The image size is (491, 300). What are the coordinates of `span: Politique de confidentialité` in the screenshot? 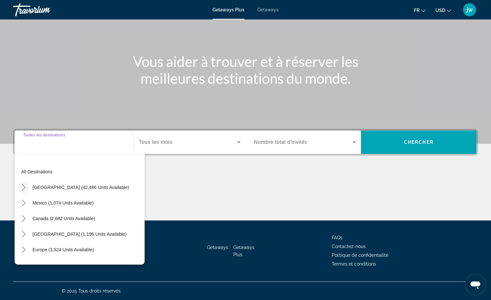 It's located at (360, 255).